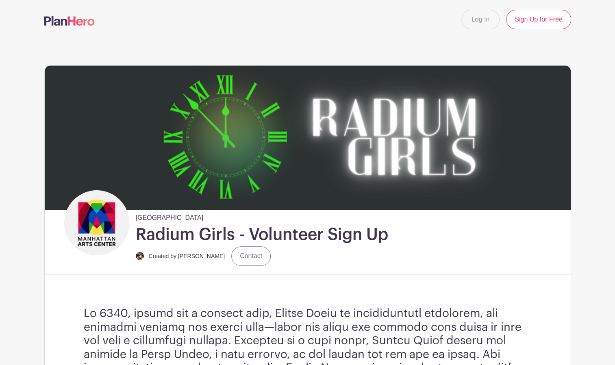 Image resolution: width=615 pixels, height=365 pixels. Describe the element at coordinates (97, 223) in the screenshot. I see `img: MAC_vertical%20logo_Final_RGB.png` at that location.